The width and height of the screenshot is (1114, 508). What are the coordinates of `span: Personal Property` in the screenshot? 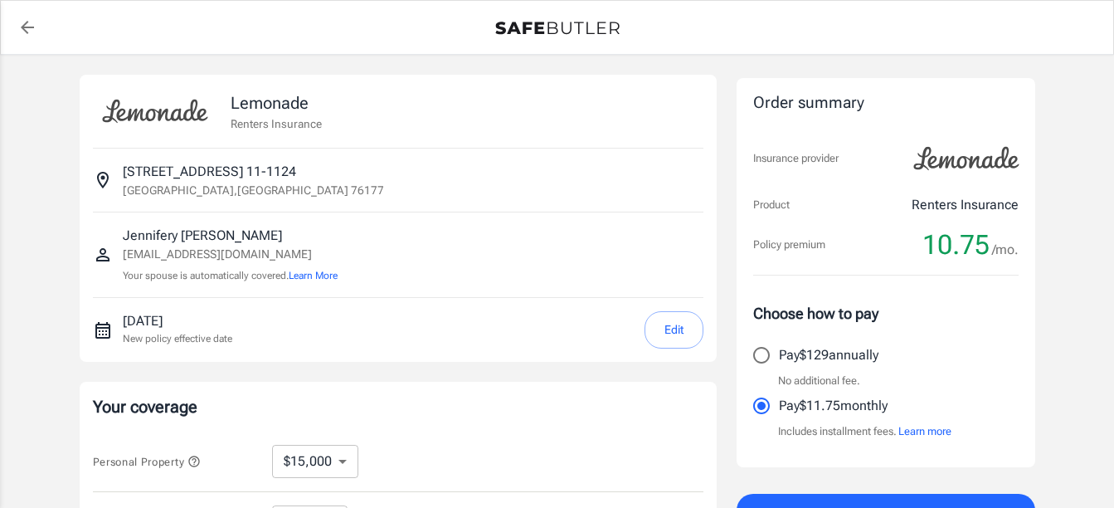 It's located at (147, 461).